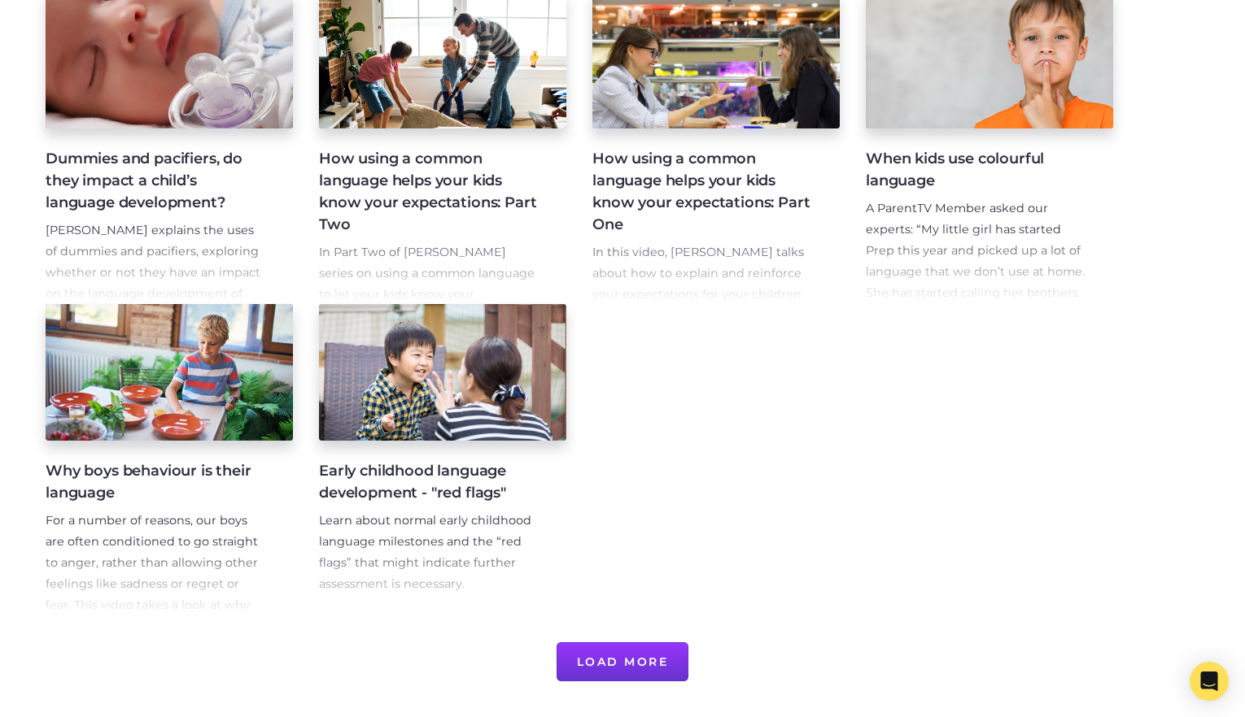 This screenshot has width=1245, height=717. What do you see at coordinates (703, 192) in the screenshot?
I see `h4: How using a common language helps your kids know your expectations: Part One` at bounding box center [703, 192].